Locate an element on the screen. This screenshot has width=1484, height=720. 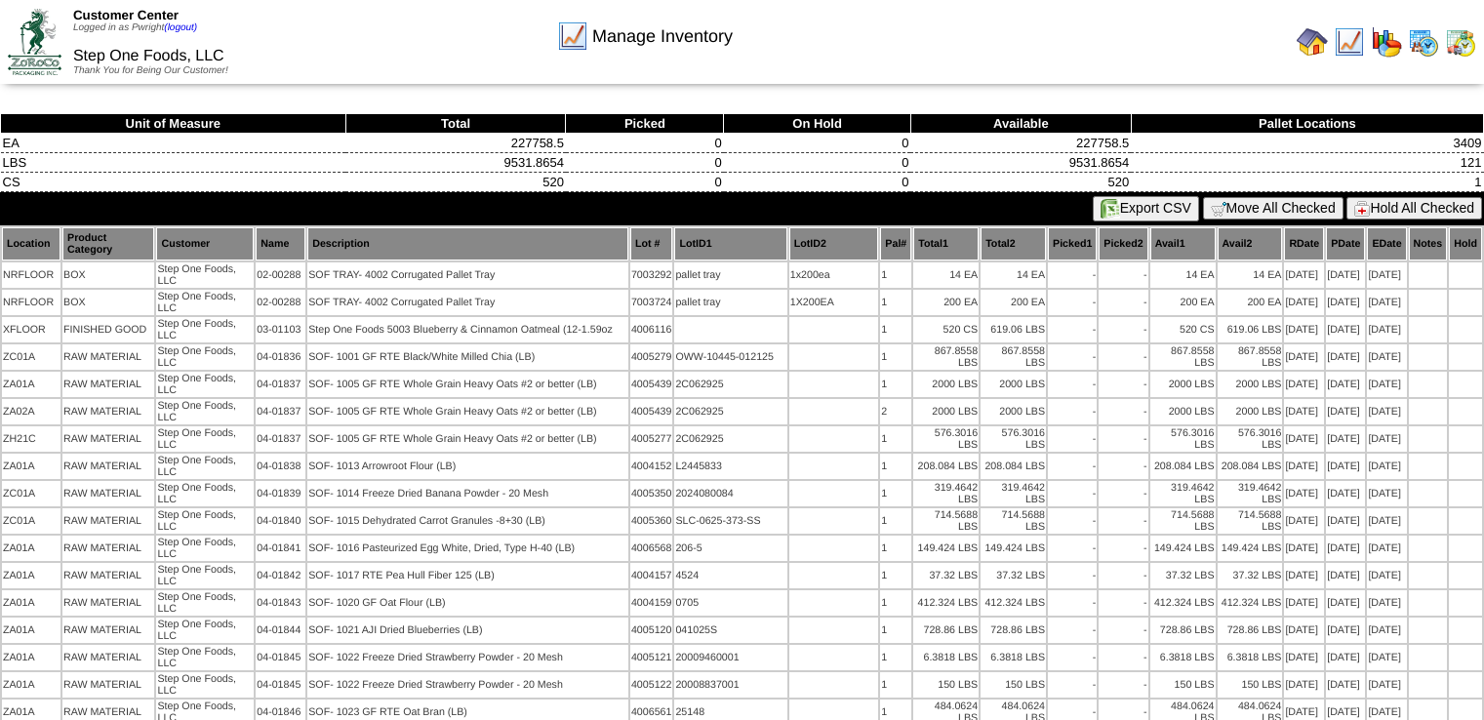
span: Manage Inventory is located at coordinates (663, 36).